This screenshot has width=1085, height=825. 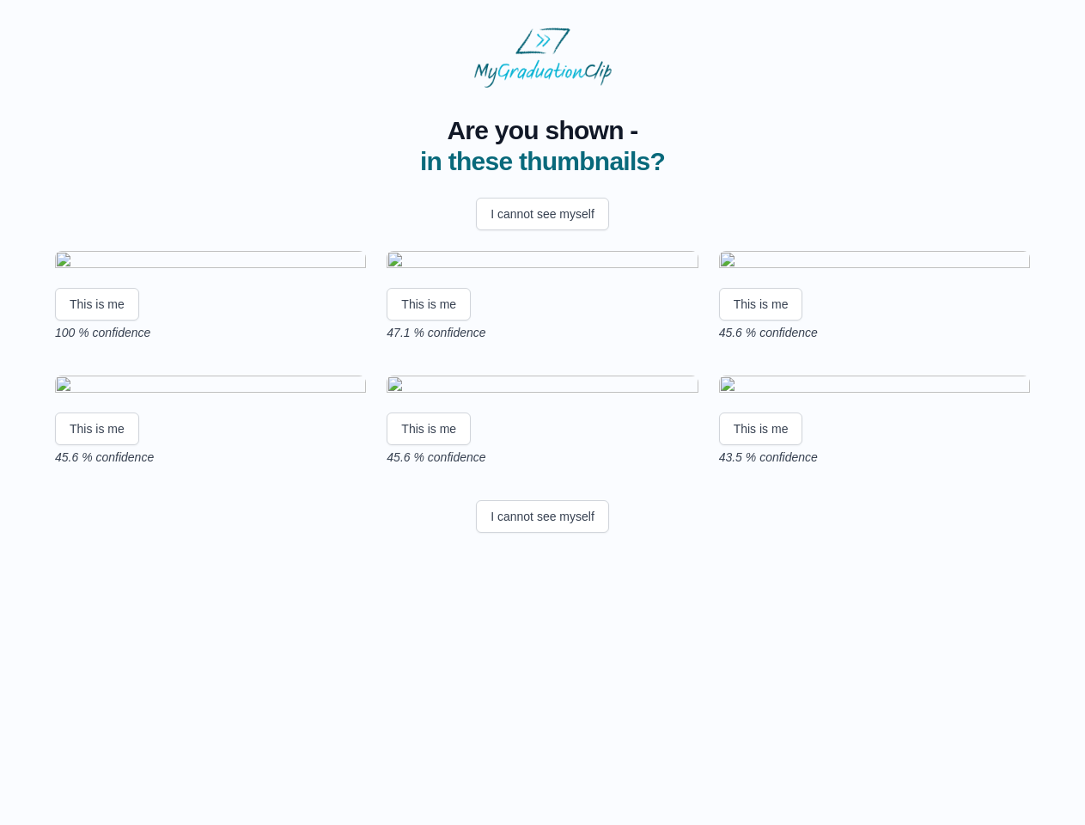 I want to click on img: d96b645919a513124dec95f61bb995aeb26f65c1.gif, so click(x=875, y=262).